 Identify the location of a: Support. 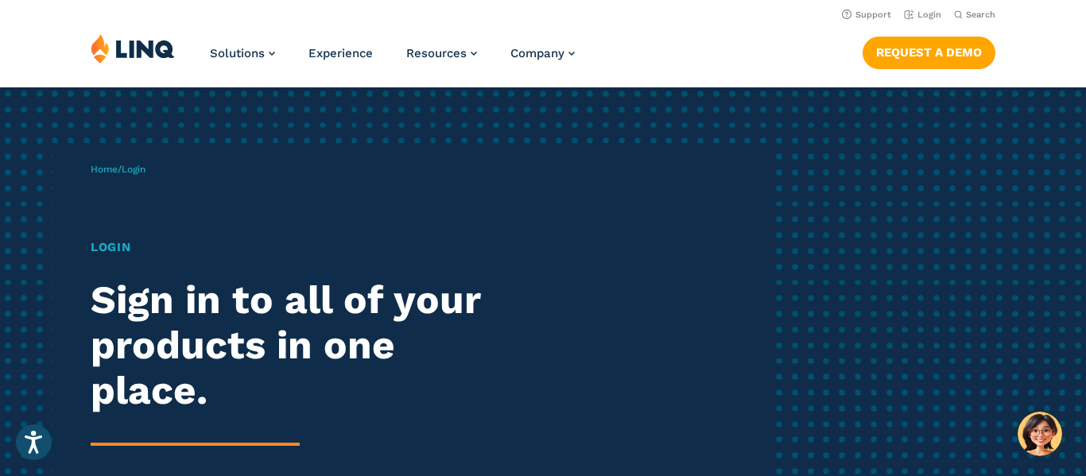
(866, 14).